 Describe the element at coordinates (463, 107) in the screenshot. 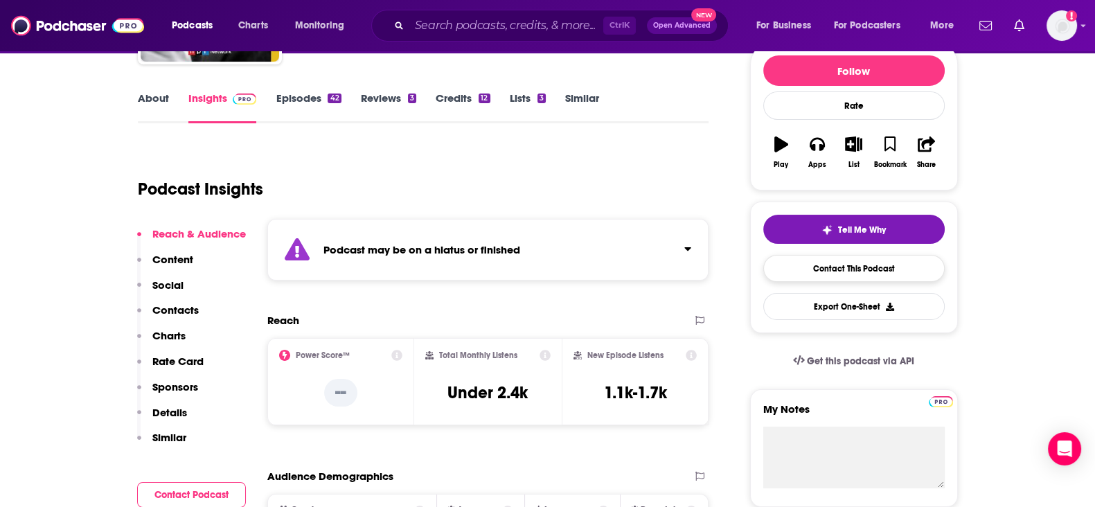

I see `a: Credits12` at that location.